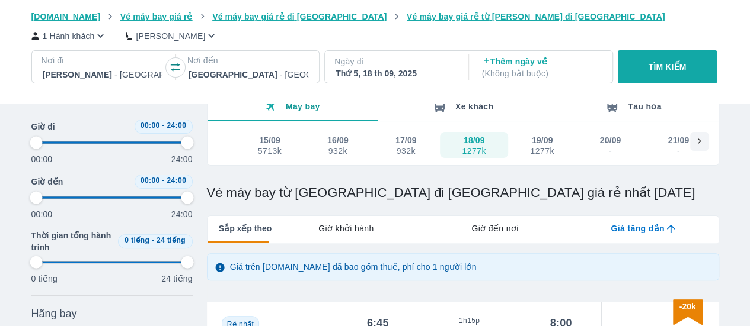 This screenshot has width=750, height=326. I want to click on nav: breadcrumb, so click(375, 17).